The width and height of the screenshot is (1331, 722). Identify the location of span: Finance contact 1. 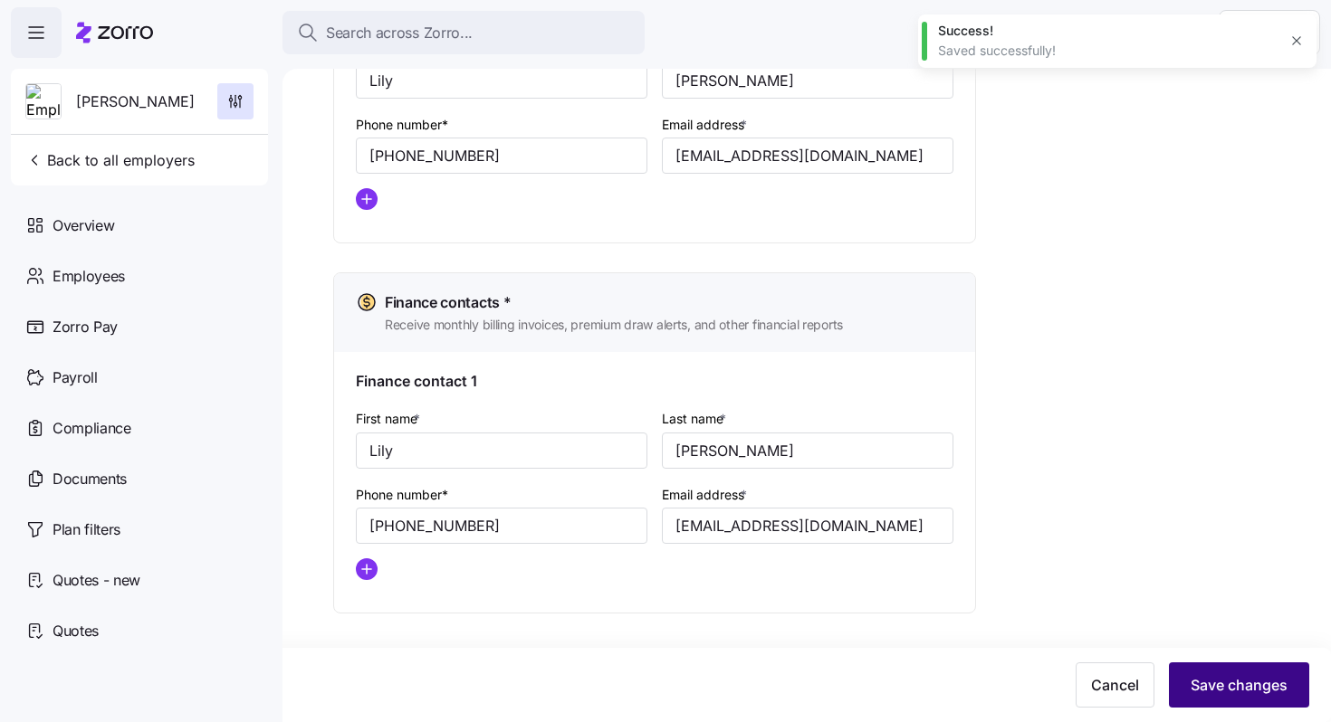
(416, 381).